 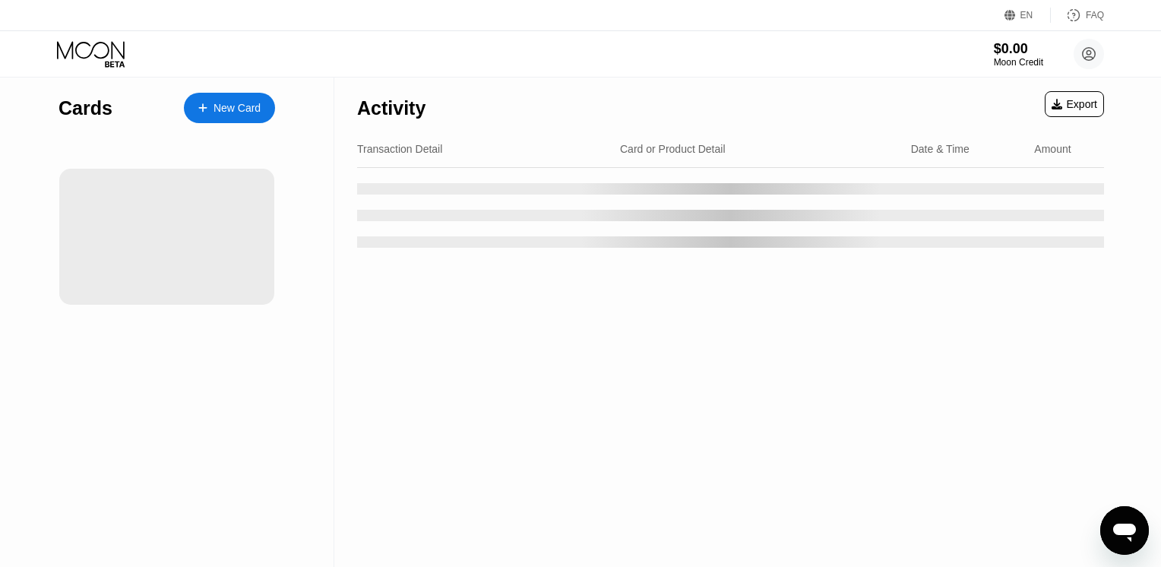 I want to click on div: Moon Credit, so click(x=1018, y=62).